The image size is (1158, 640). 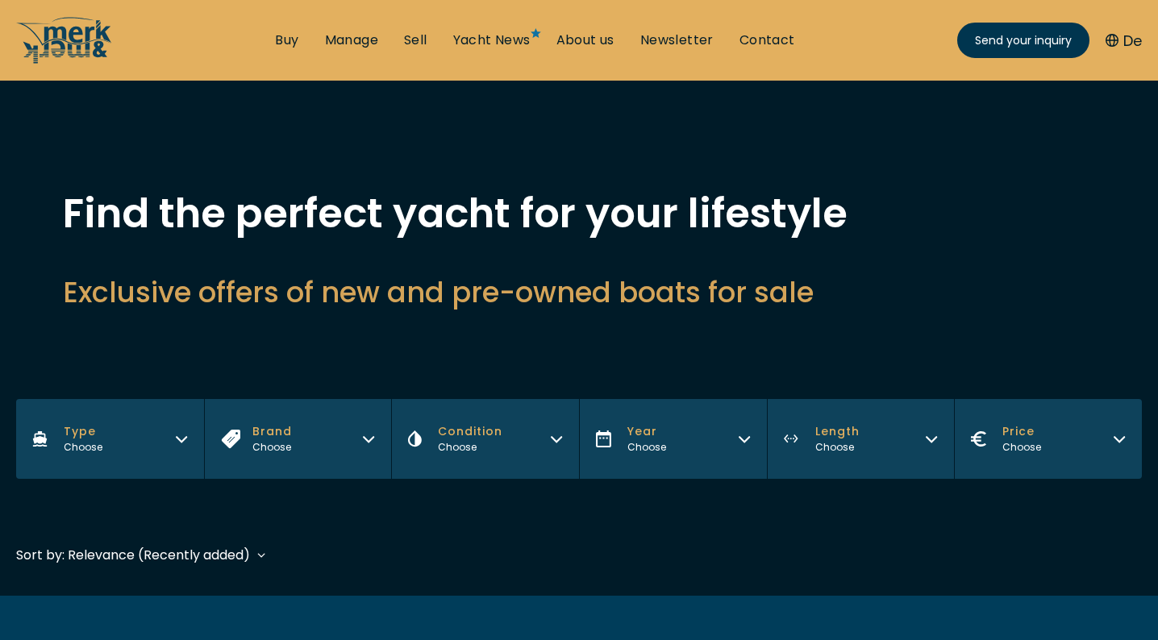 I want to click on h2: Exclusive offers of new and pre-owned boats for sale, so click(x=579, y=292).